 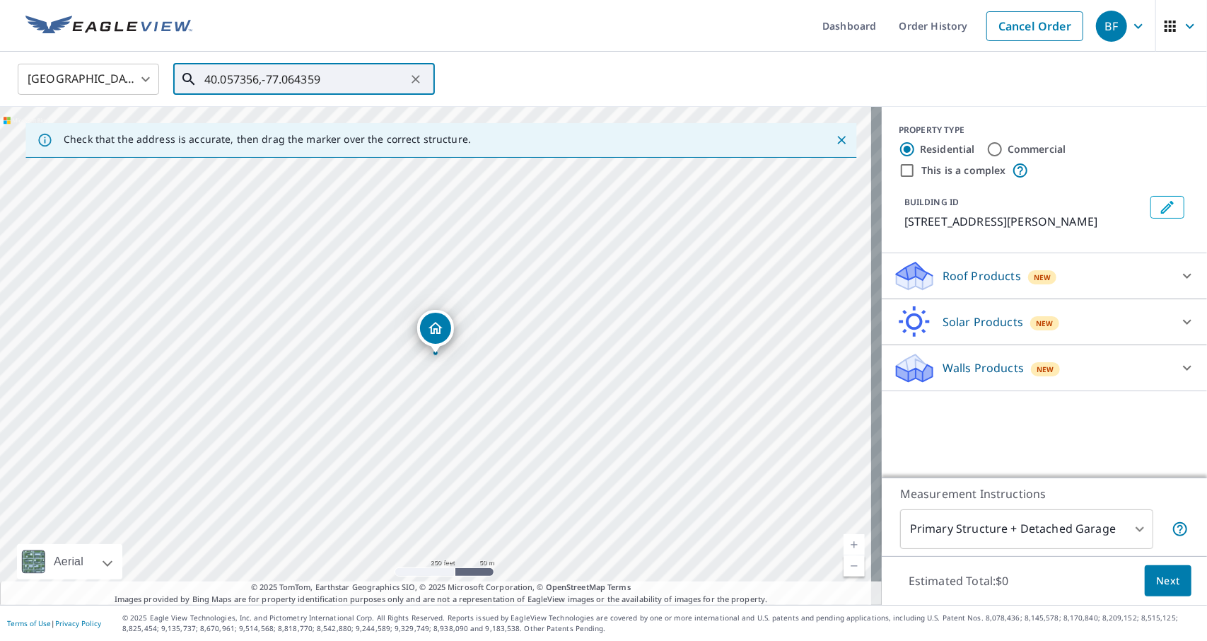 What do you see at coordinates (983, 368) in the screenshot?
I see `p: Walls Products` at bounding box center [983, 368].